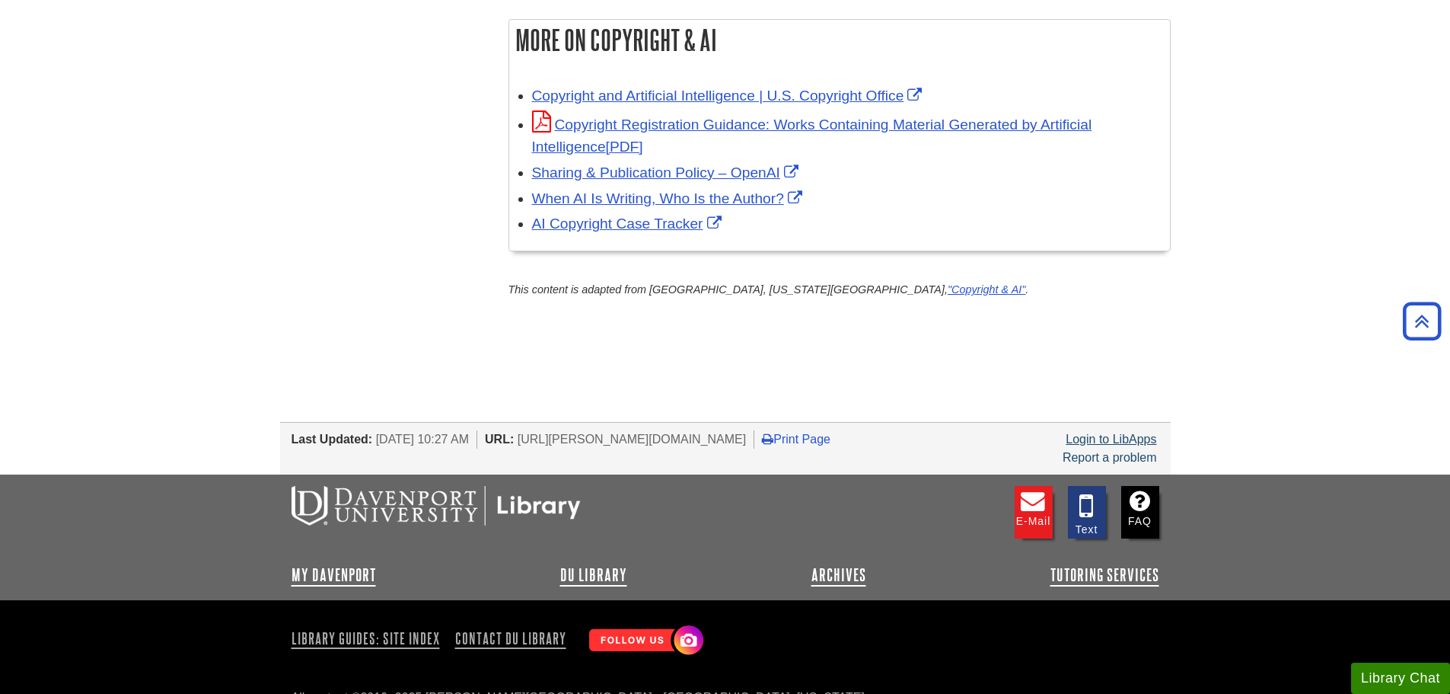 This screenshot has width=1450, height=694. What do you see at coordinates (1110, 457) in the screenshot?
I see `a: Report a problem` at bounding box center [1110, 457].